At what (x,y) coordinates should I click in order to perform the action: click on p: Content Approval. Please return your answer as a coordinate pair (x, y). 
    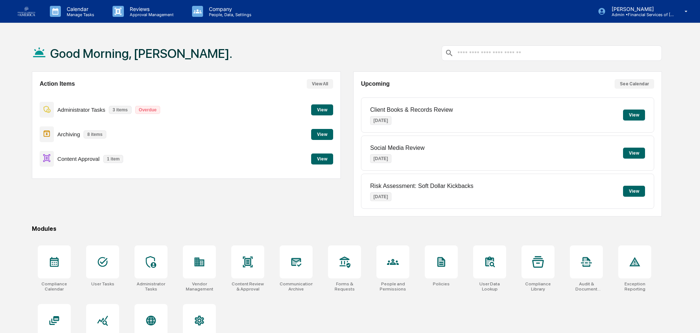
    Looking at the image, I should click on (78, 159).